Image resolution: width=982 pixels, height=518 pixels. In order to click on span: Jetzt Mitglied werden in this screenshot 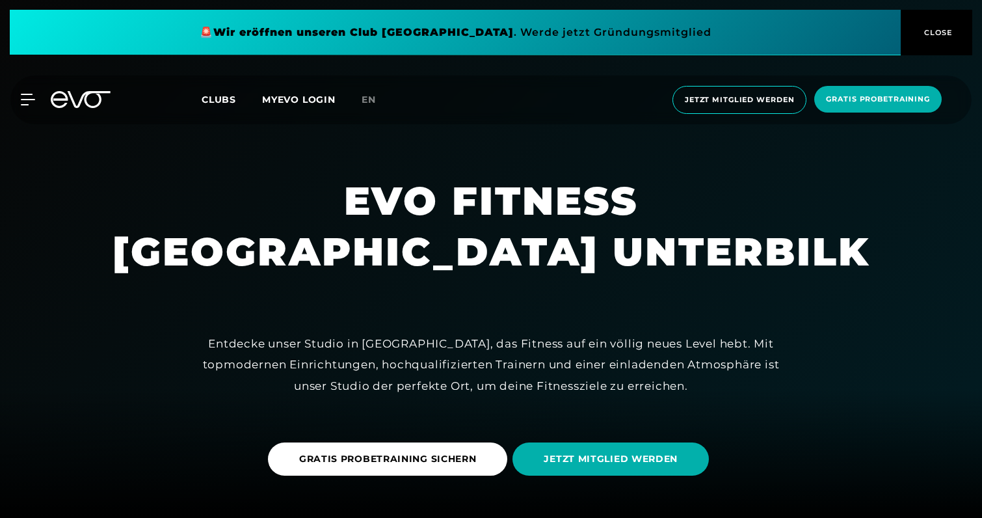, I will do `click(739, 100)`.